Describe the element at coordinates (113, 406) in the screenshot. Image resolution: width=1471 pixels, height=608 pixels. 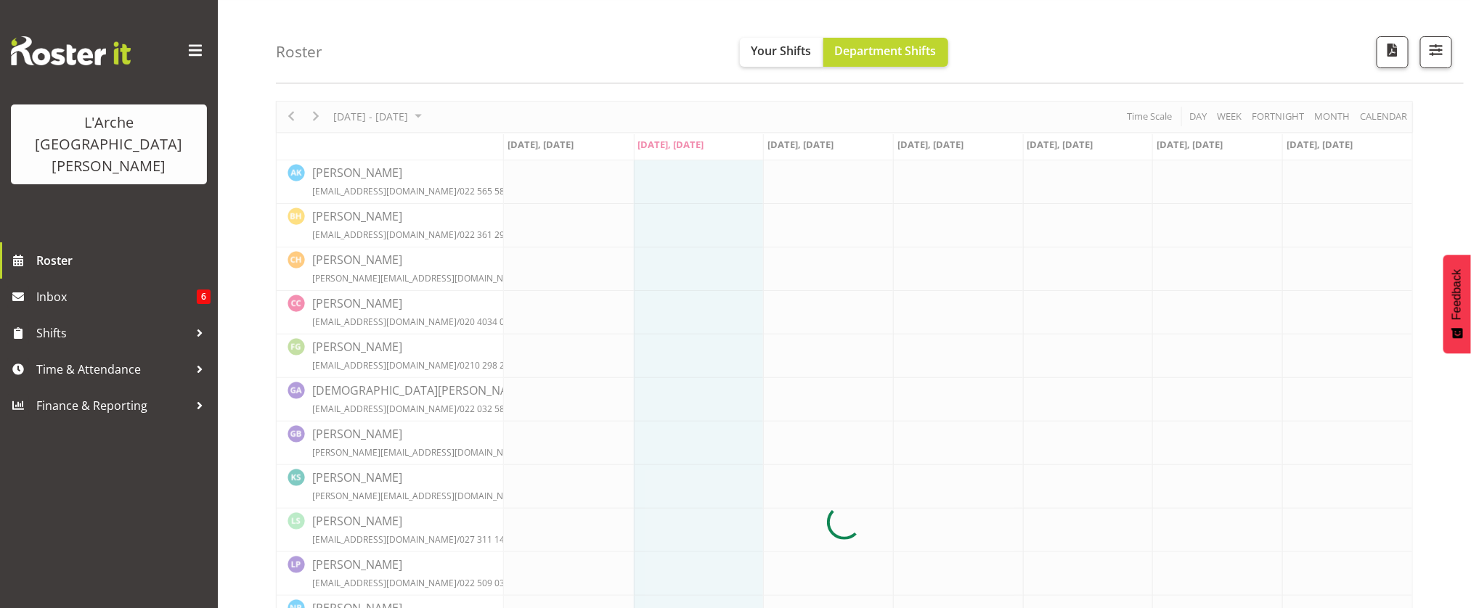
I see `span: Finance & Reporting` at that location.